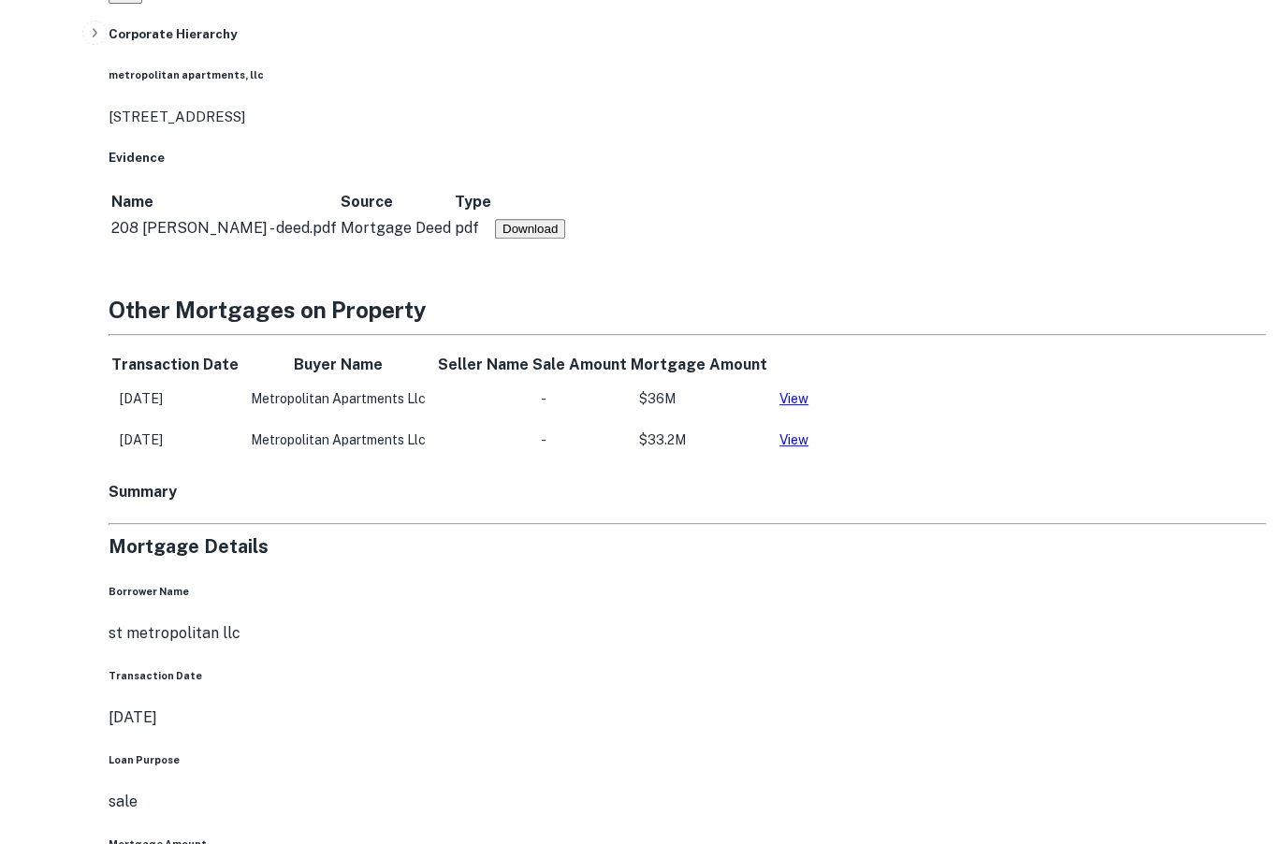  Describe the element at coordinates (483, 365) in the screenshot. I see `th: Seller Name` at that location.